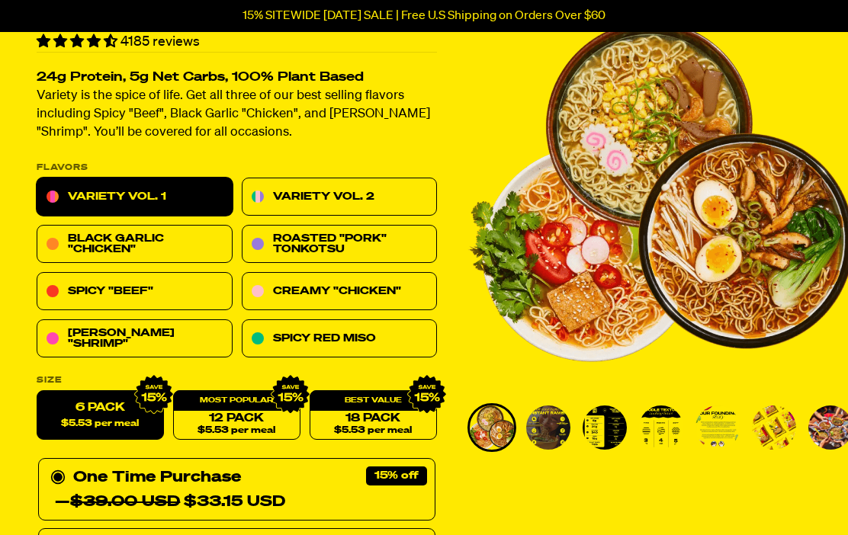  Describe the element at coordinates (717, 428) in the screenshot. I see `li: Go to slide 5` at that location.